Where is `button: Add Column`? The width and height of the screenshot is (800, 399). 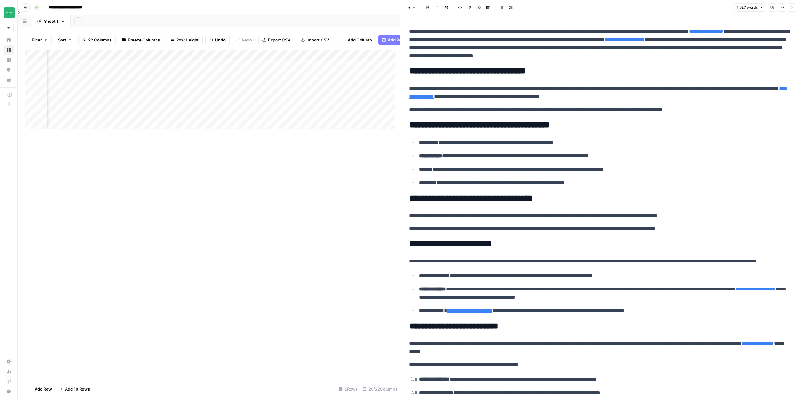 button: Add Column is located at coordinates (357, 40).